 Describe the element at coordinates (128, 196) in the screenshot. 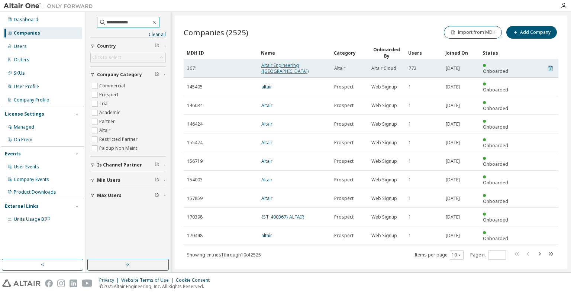

I see `button: Max Users` at that location.